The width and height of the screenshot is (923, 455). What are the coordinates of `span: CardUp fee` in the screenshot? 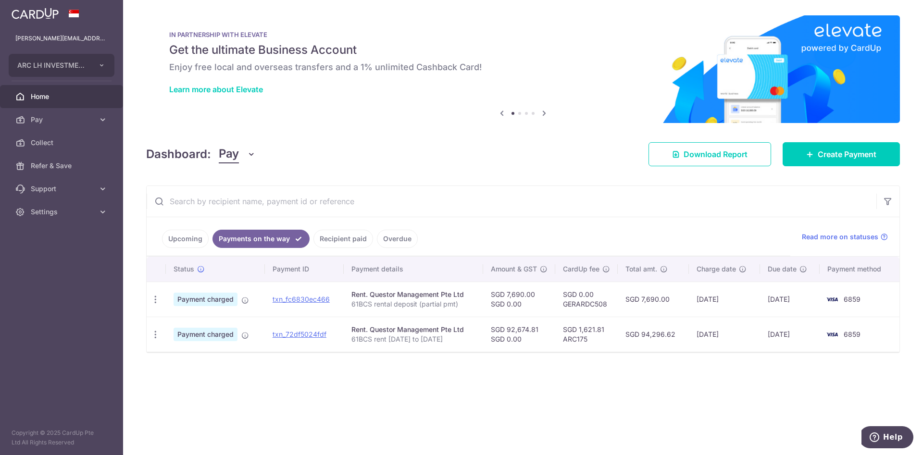 It's located at (581, 269).